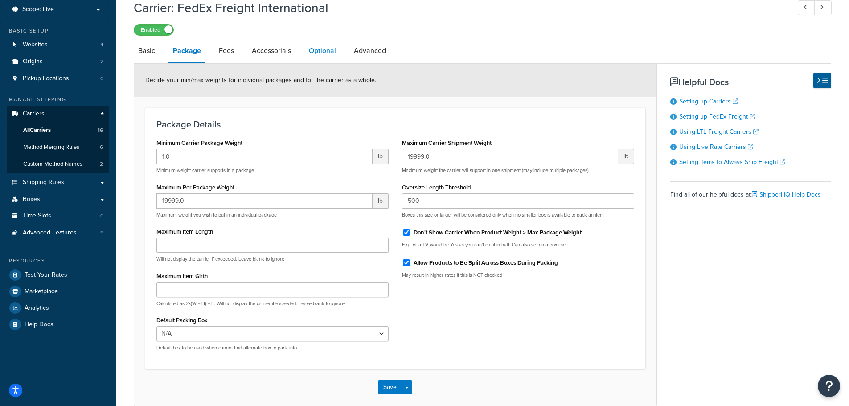 The height and width of the screenshot is (406, 849). I want to click on li: Boxes, so click(58, 199).